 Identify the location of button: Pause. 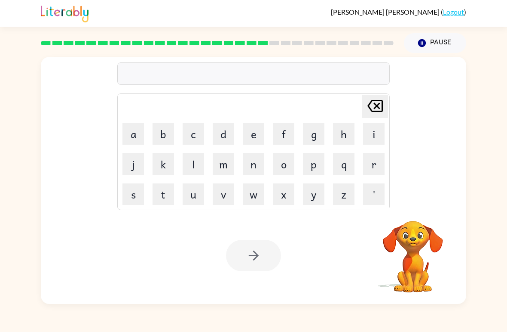
(435, 43).